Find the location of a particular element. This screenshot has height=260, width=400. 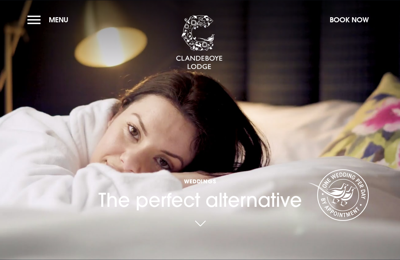

img: Clandeboye Lodge is located at coordinates (199, 43).